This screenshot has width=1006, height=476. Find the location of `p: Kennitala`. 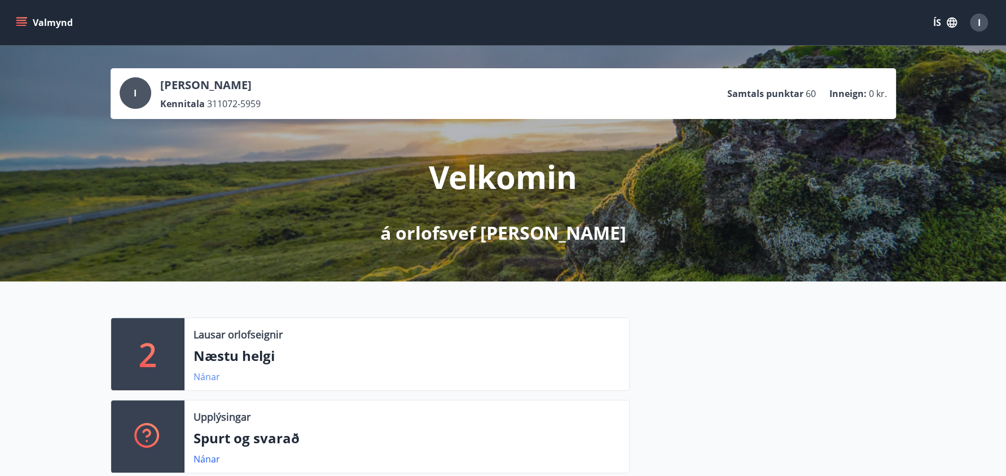

p: Kennitala is located at coordinates (182, 104).